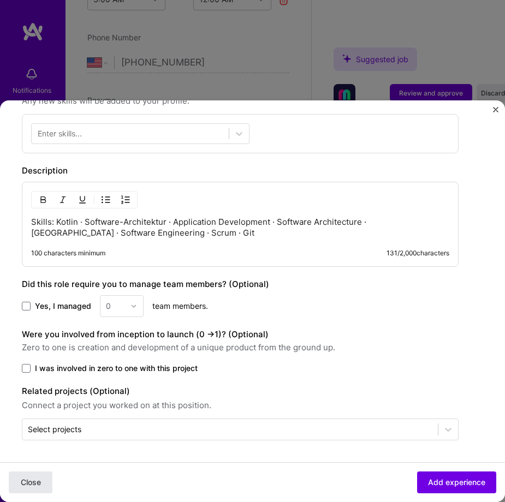 The width and height of the screenshot is (505, 502). Describe the element at coordinates (106, 200) in the screenshot. I see `img: UL` at that location.